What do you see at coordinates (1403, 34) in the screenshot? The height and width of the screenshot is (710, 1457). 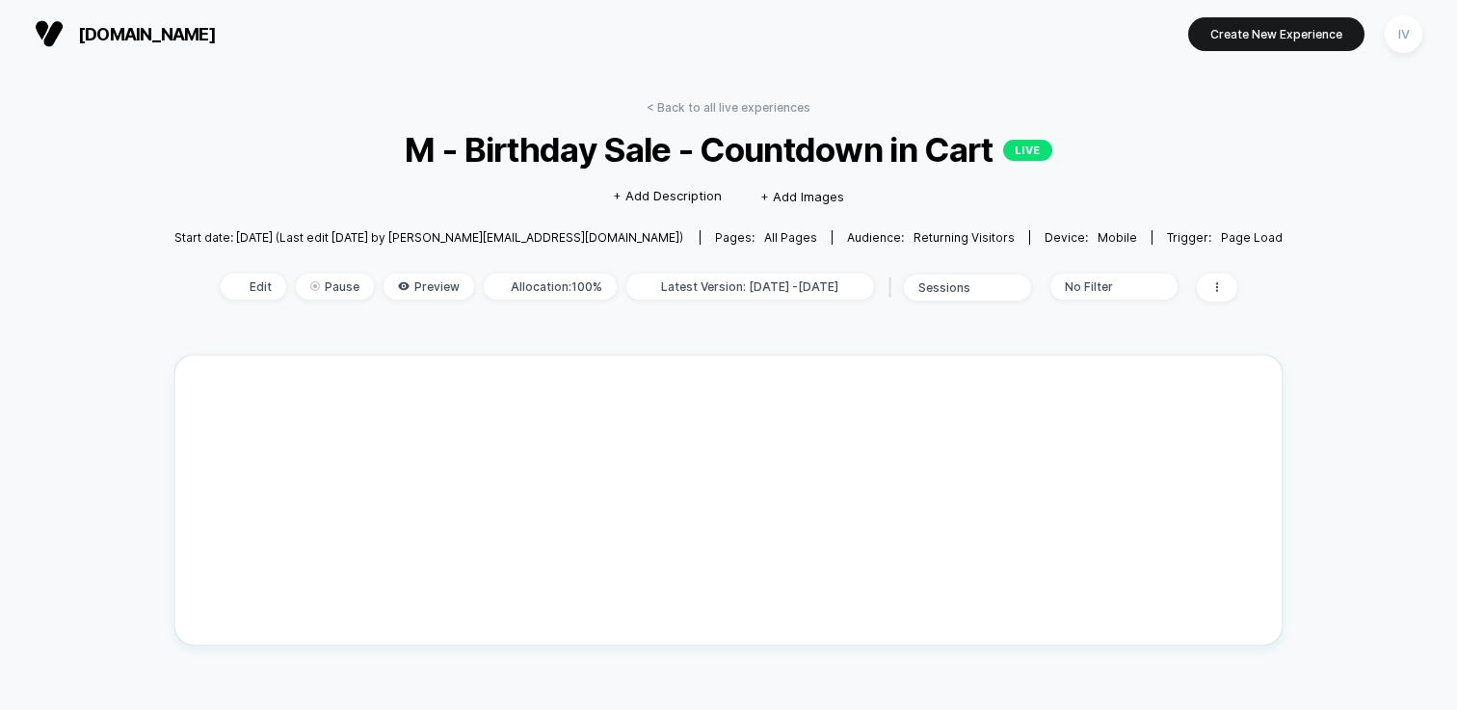 I see `button: IV` at bounding box center [1403, 34].